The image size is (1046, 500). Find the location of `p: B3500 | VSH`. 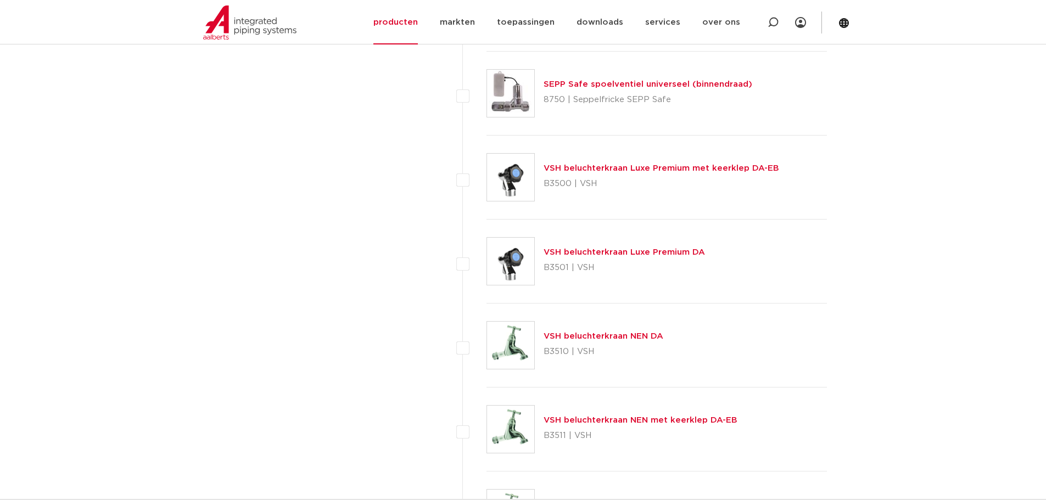

p: B3500 | VSH is located at coordinates (661, 184).